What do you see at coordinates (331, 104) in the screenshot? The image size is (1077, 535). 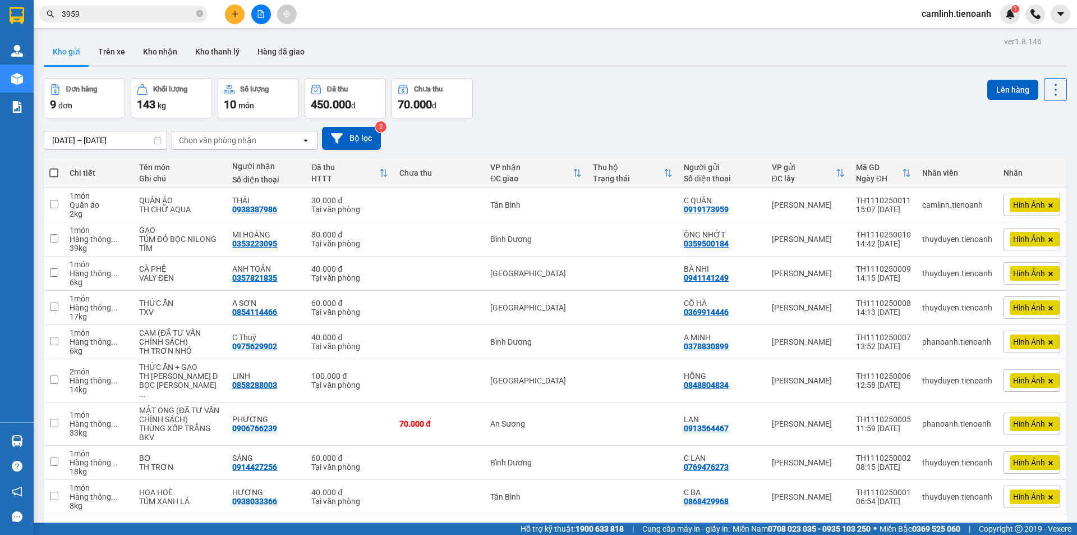 I see `span: 450.000` at bounding box center [331, 104].